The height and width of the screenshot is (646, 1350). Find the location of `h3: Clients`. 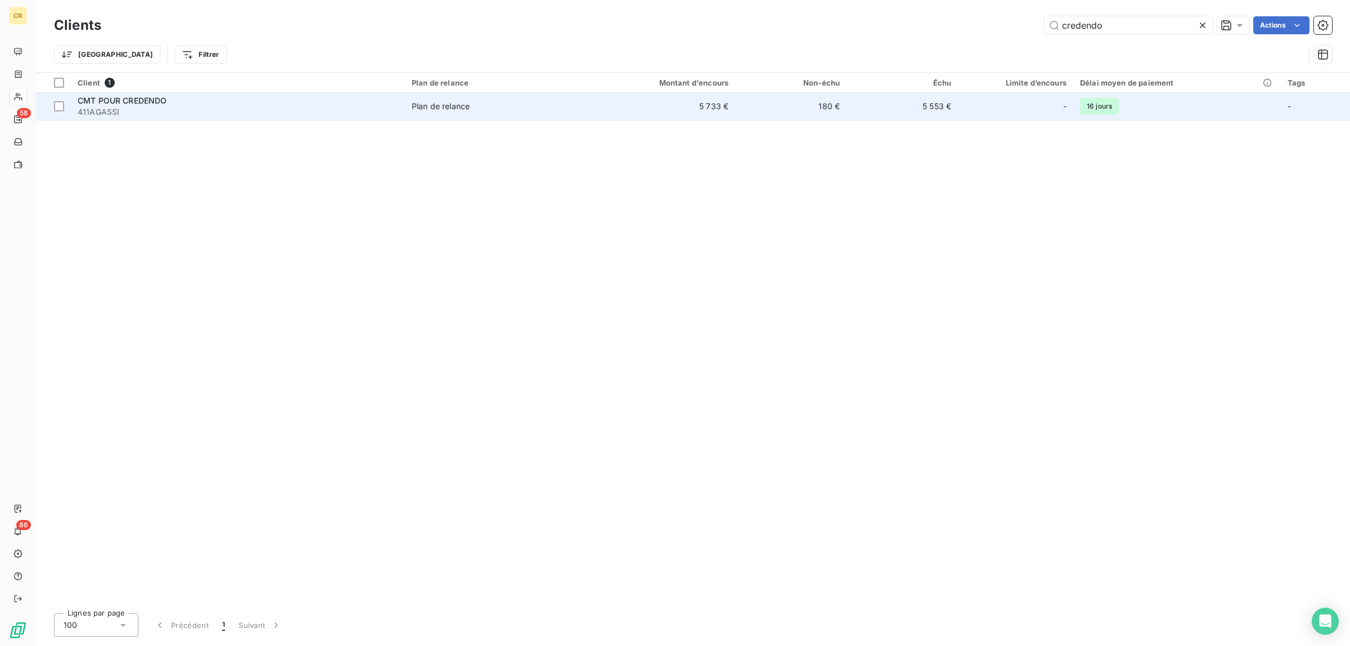

h3: Clients is located at coordinates (78, 25).